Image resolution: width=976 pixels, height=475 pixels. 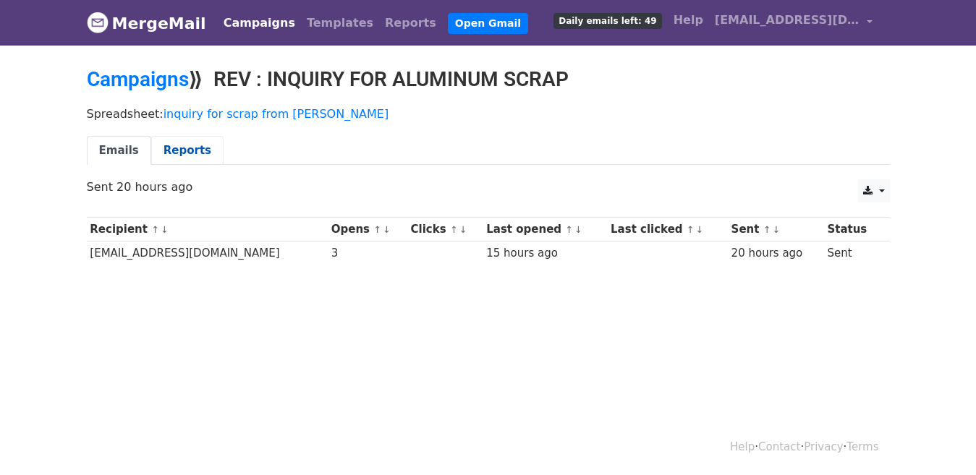 I want to click on a: Open Gmail, so click(x=488, y=23).